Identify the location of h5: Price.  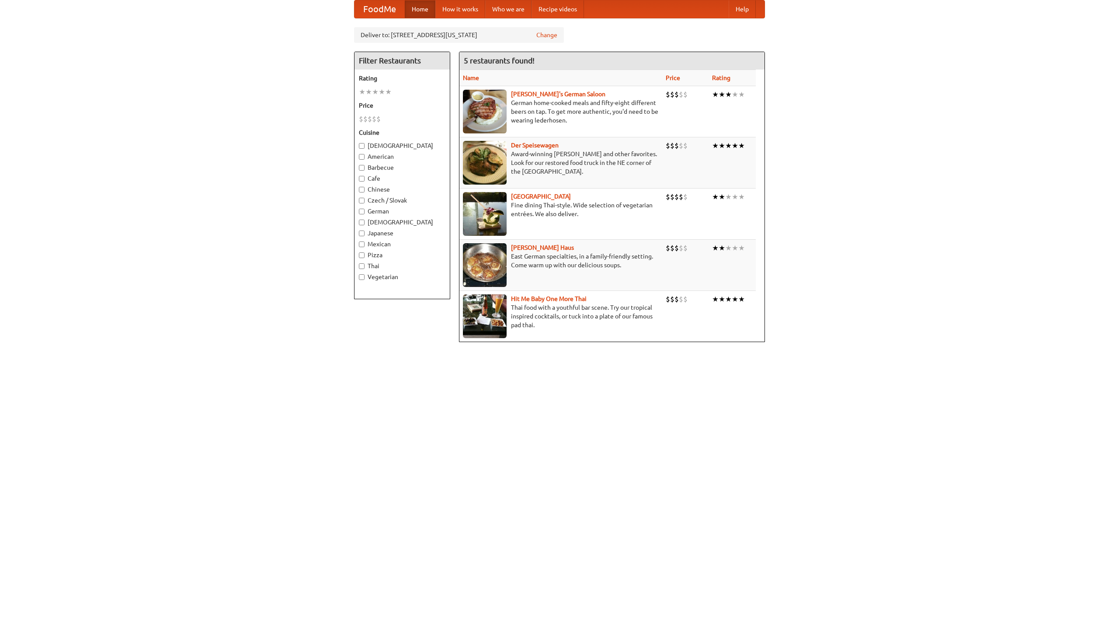
(402, 105).